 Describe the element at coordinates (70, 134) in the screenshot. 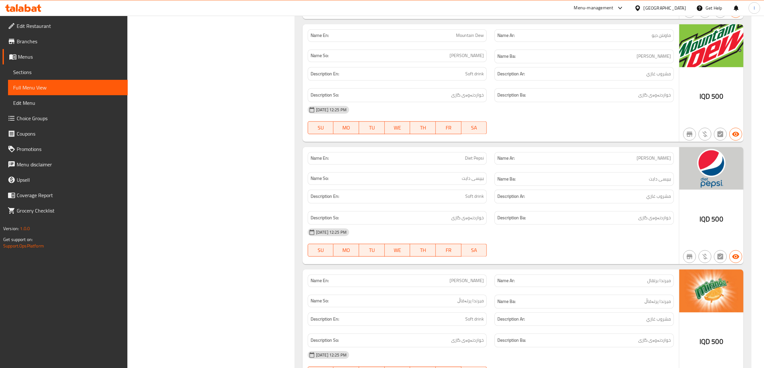

I see `span: Coupons` at that location.